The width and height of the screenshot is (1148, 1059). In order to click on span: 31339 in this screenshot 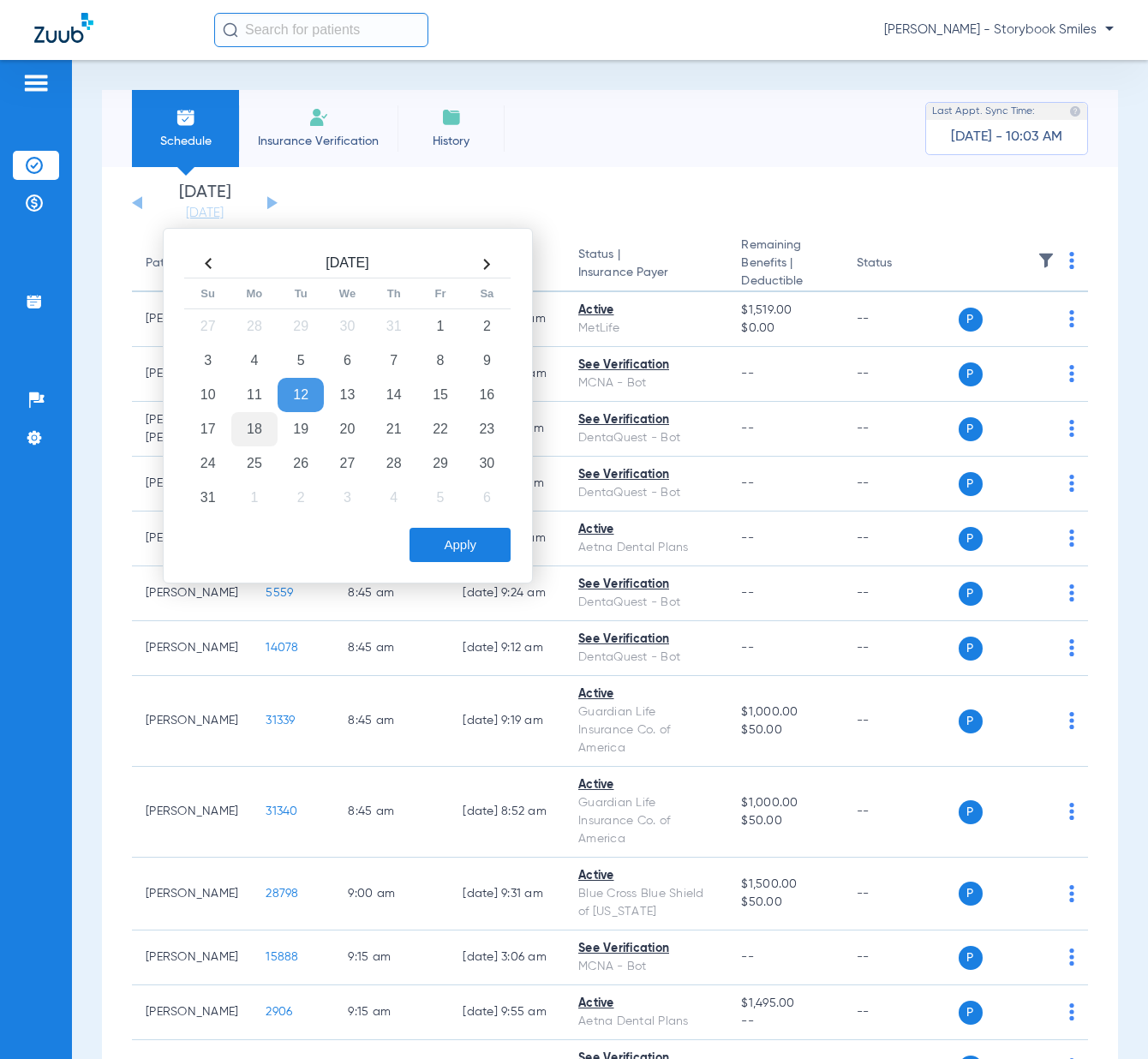, I will do `click(281, 721)`.